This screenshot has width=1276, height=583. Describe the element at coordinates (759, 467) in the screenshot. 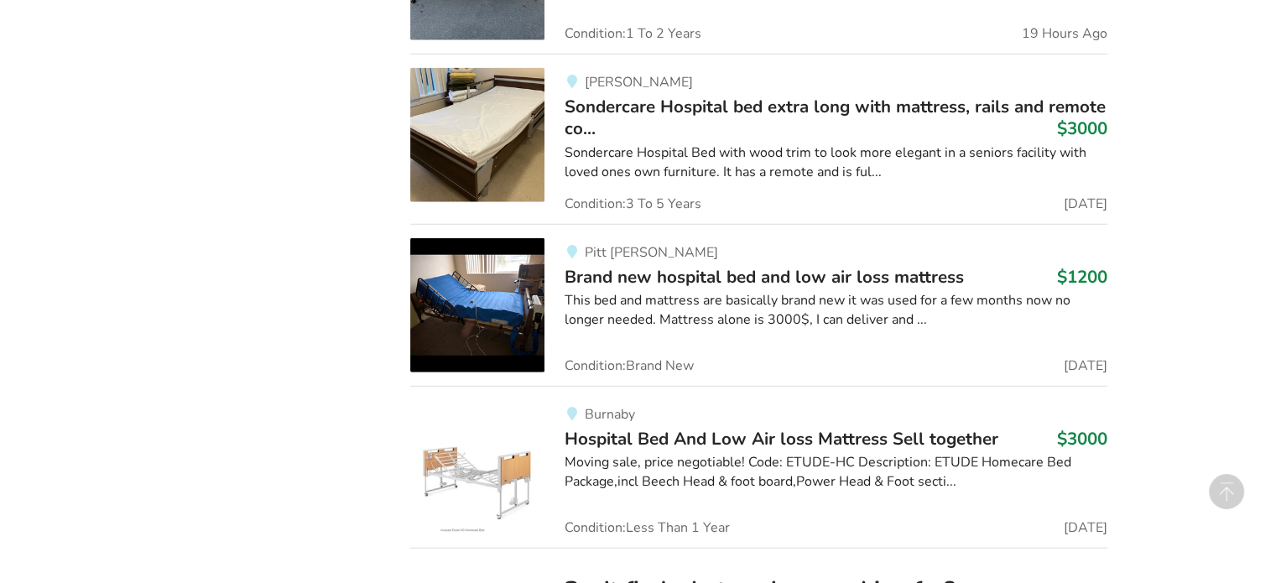

I see `a: bedroom equipment-hospital bed and low air loss mattress sell ​​togetherBurnabyHospital Bed And L...` at that location.